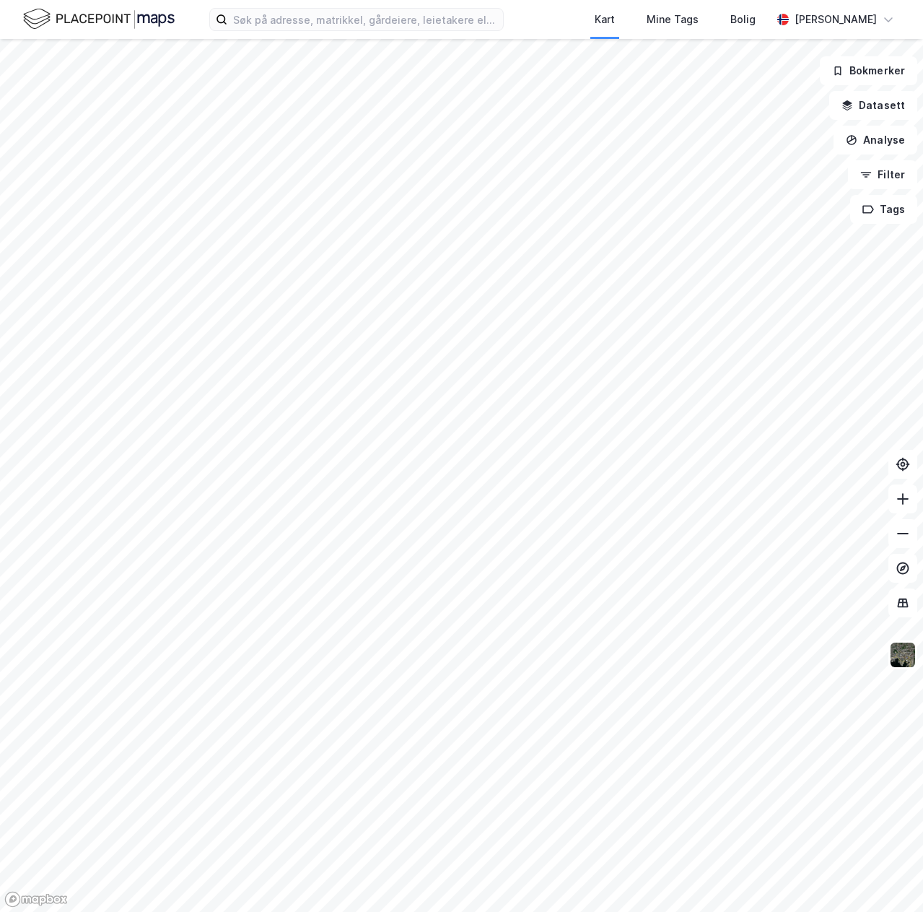  Describe the element at coordinates (873, 105) in the screenshot. I see `button: Datasett` at that location.